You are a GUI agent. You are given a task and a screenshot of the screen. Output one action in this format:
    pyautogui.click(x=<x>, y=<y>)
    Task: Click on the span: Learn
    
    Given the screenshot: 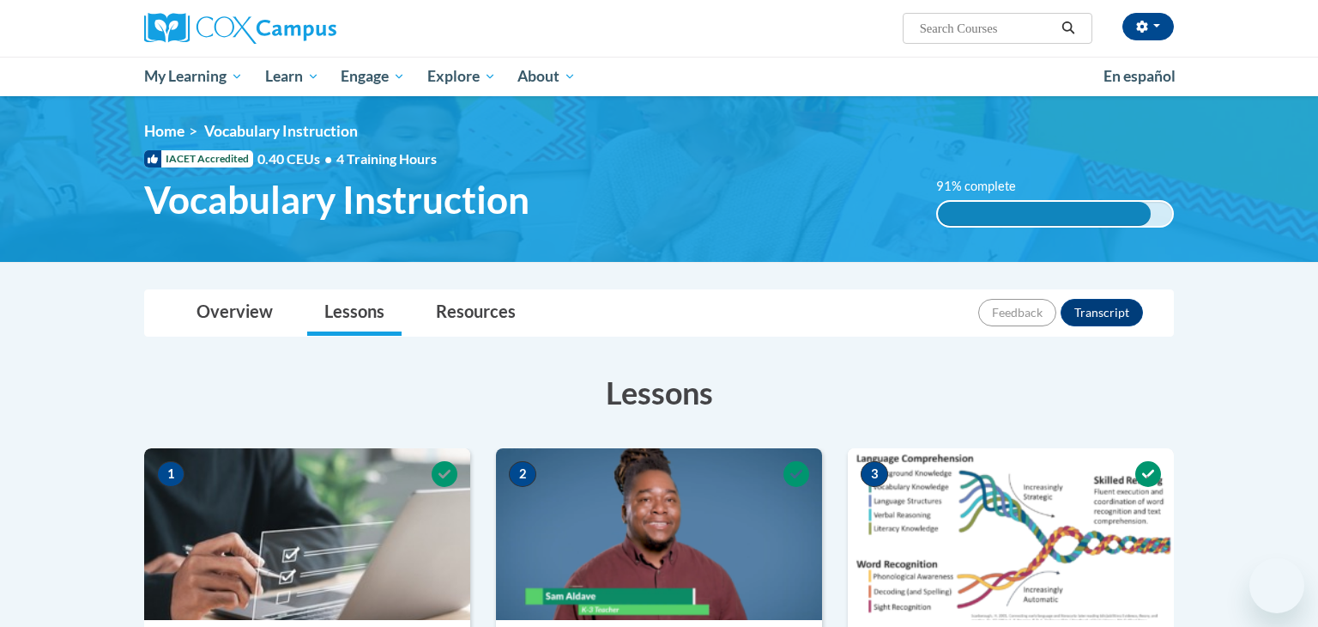 What is the action you would take?
    pyautogui.click(x=292, y=76)
    